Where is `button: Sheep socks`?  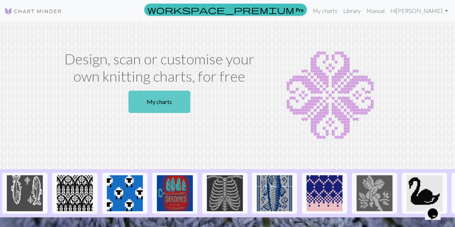
button: Sheep socks is located at coordinates (125, 193).